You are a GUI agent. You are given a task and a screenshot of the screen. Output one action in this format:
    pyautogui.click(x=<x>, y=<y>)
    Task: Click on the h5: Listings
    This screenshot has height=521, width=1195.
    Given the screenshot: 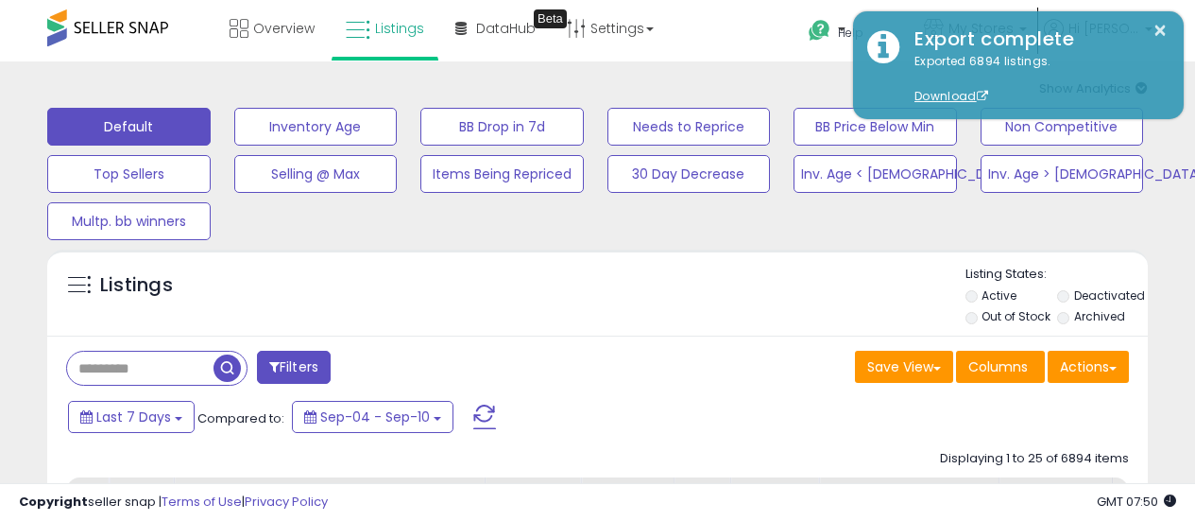 What is the action you would take?
    pyautogui.click(x=136, y=285)
    